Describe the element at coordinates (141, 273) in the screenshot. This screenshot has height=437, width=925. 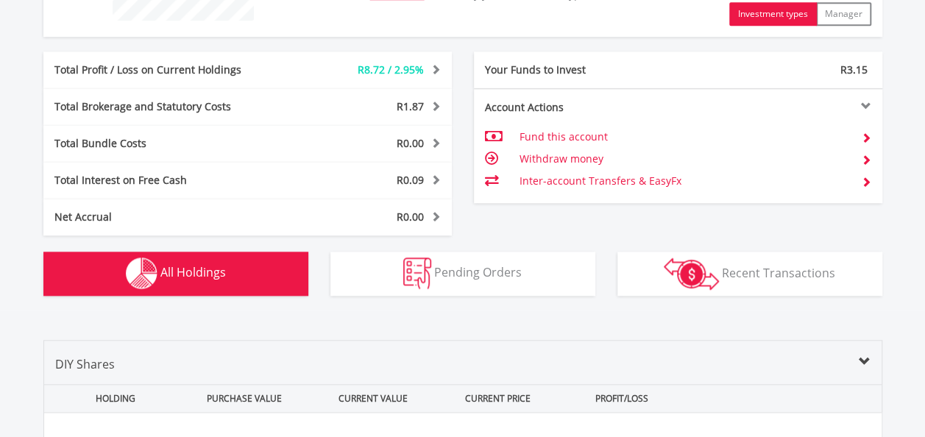
I see `img: holdings-wht.png` at that location.